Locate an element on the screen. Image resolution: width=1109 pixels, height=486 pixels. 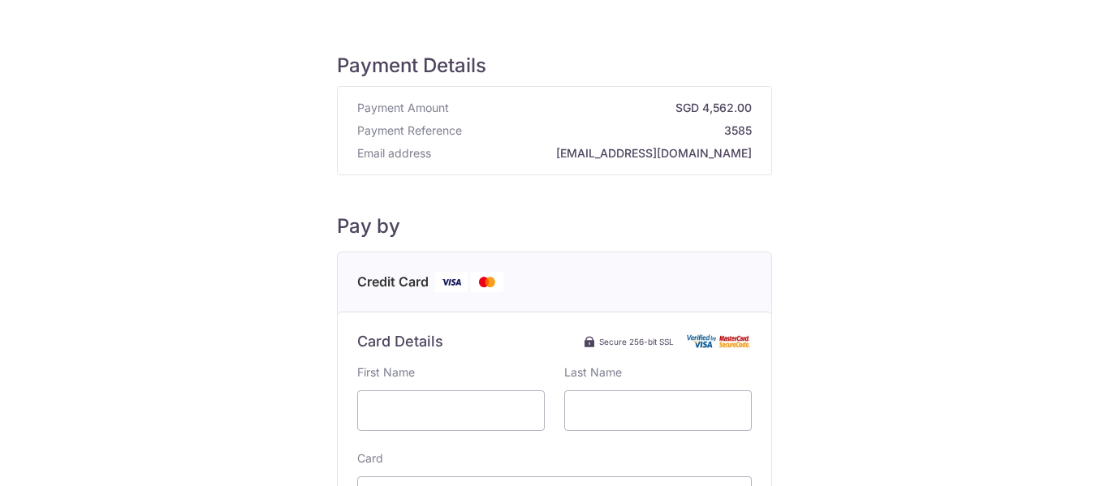
h6: Card Details is located at coordinates (400, 342).